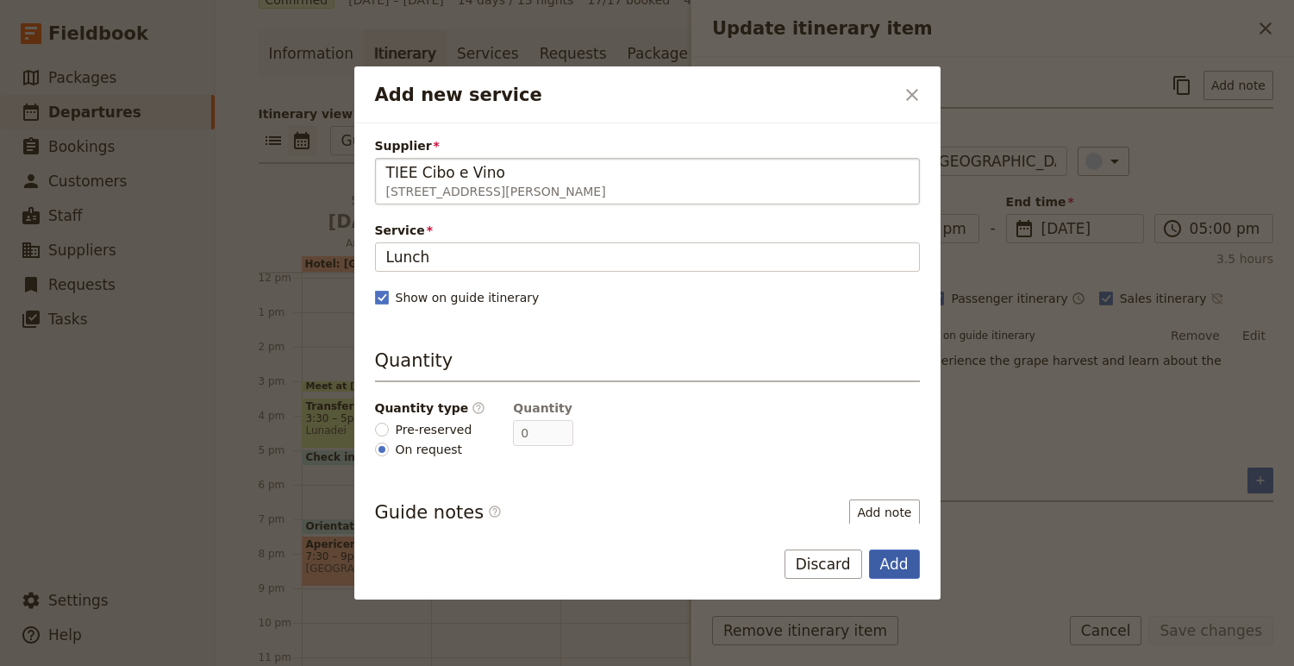  Describe the element at coordinates (439, 512) in the screenshot. I see `h3: Guide notes` at that location.